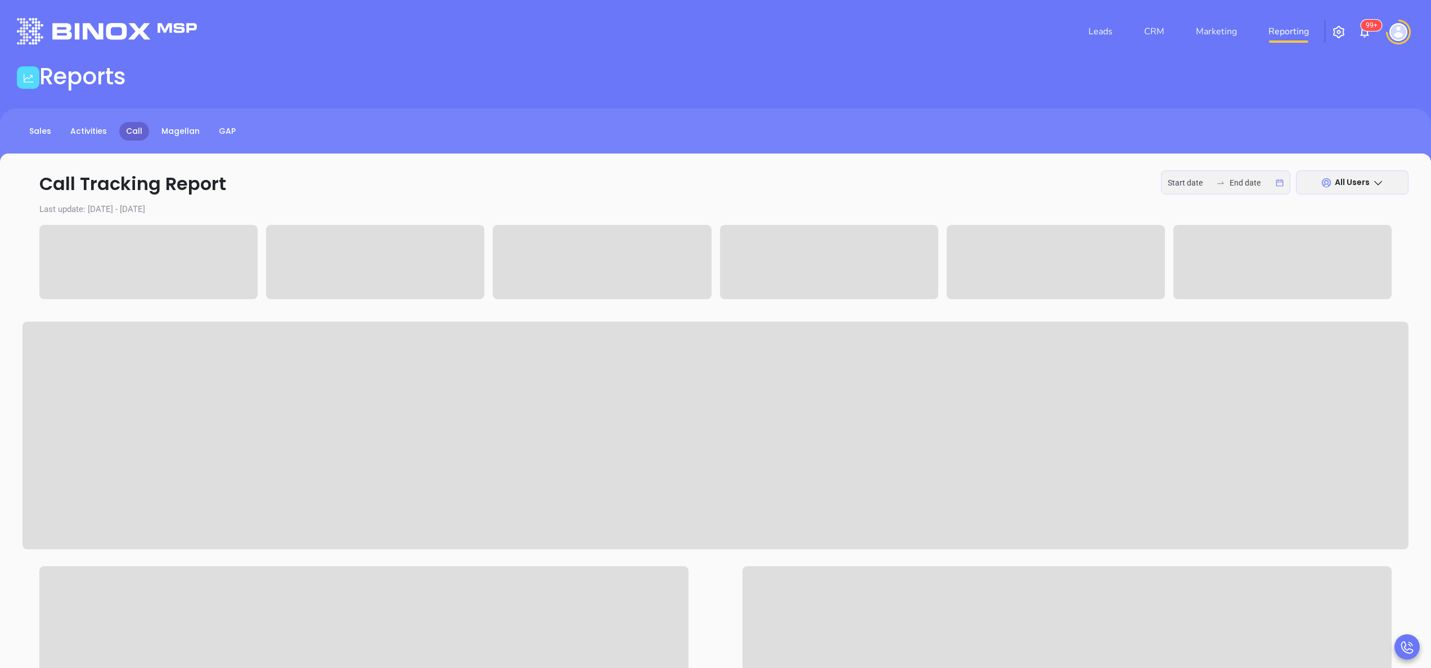  I want to click on input: Start date, so click(1190, 183).